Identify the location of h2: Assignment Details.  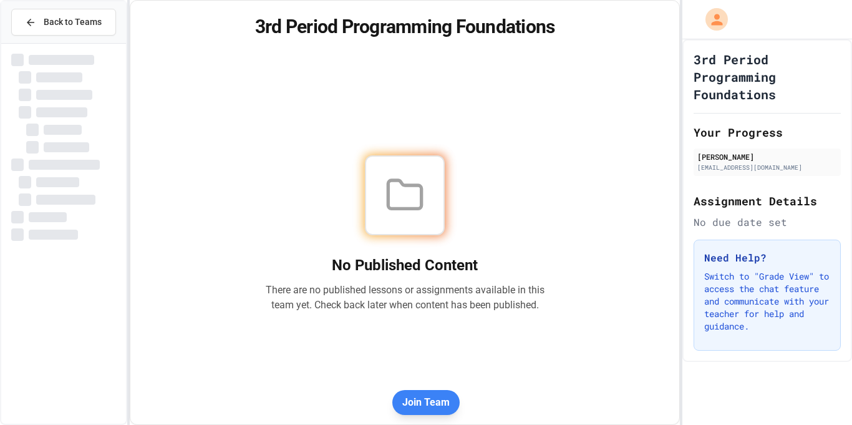
(767, 201).